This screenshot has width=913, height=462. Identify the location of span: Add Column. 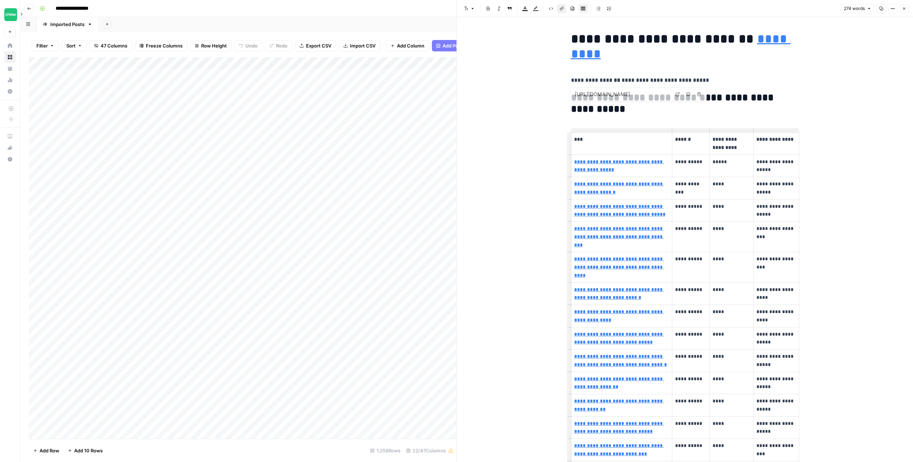
(411, 46).